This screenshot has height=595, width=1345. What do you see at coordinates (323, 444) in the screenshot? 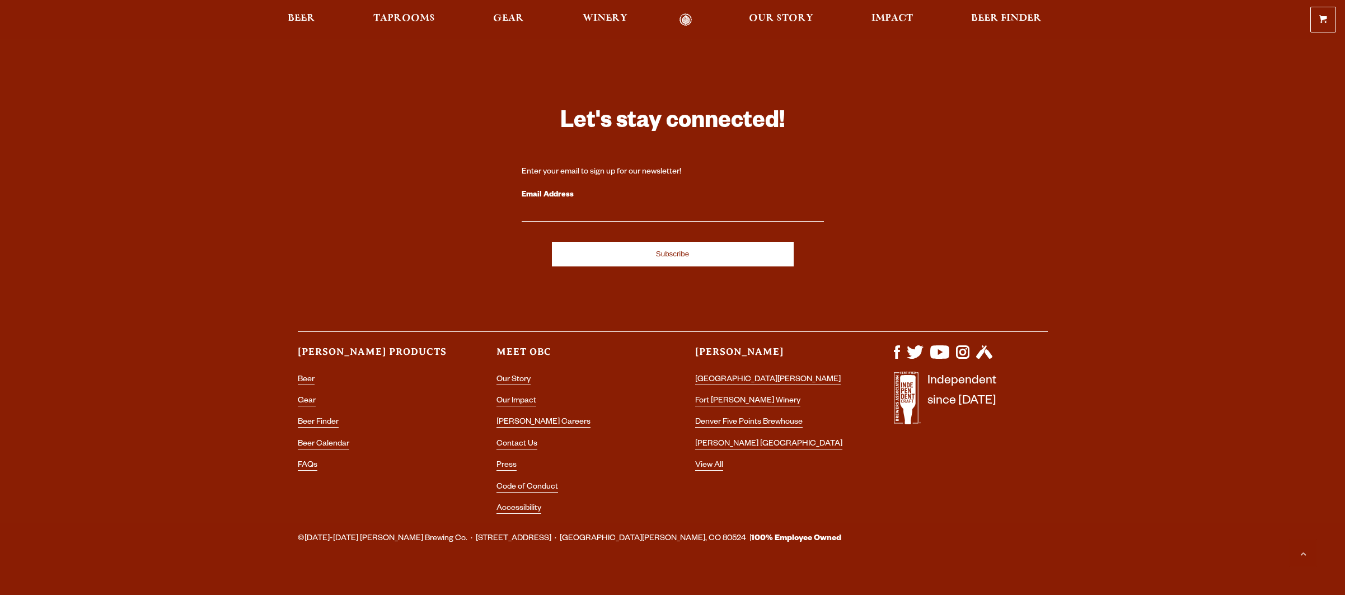
I see `a: Beer Calendar` at bounding box center [323, 444].